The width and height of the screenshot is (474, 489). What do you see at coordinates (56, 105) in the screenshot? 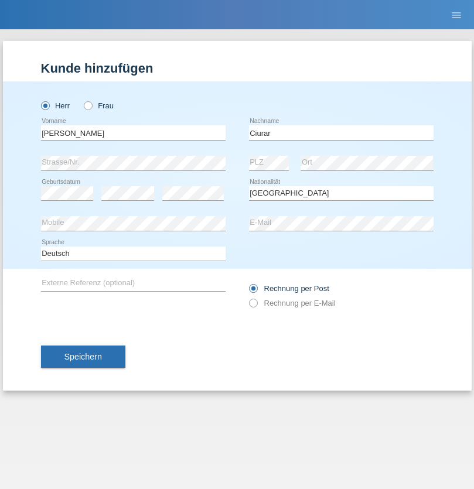
I see `label: Herr` at bounding box center [56, 105].